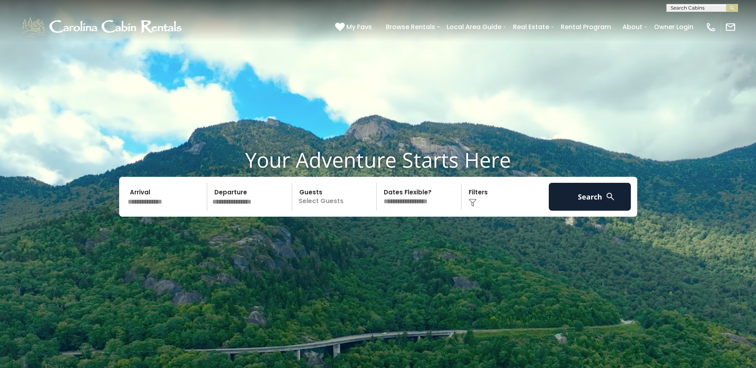 This screenshot has width=756, height=368. I want to click on a: Real Estate, so click(531, 27).